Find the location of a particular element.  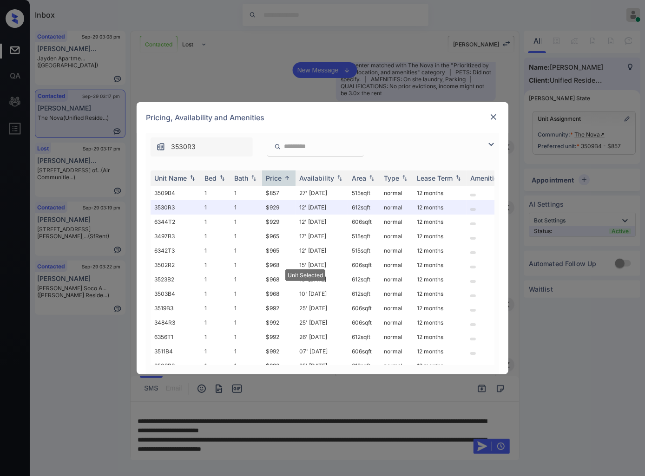

div: Unit Name is located at coordinates (171, 178).